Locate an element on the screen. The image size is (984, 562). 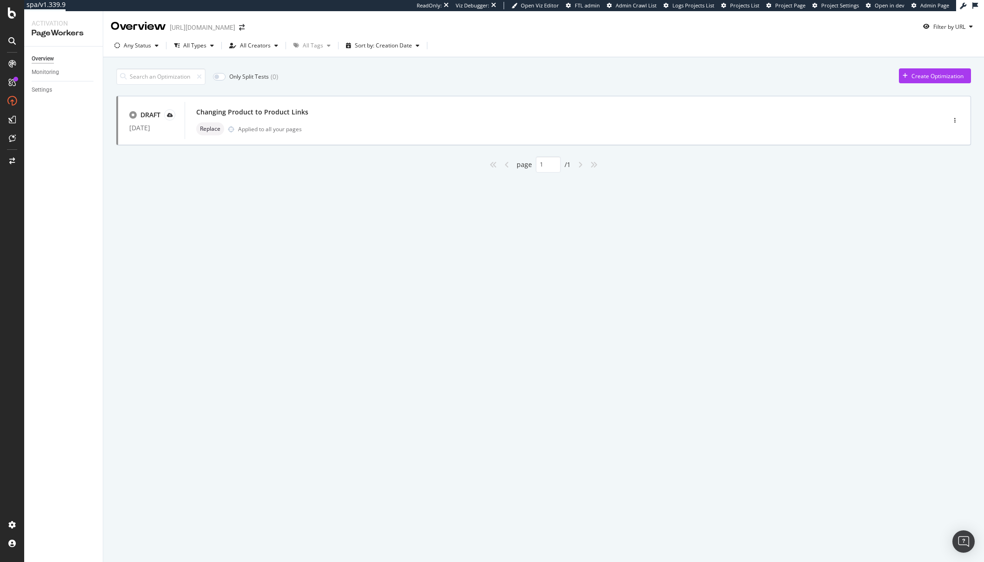
span: FTL admin is located at coordinates (587, 5).